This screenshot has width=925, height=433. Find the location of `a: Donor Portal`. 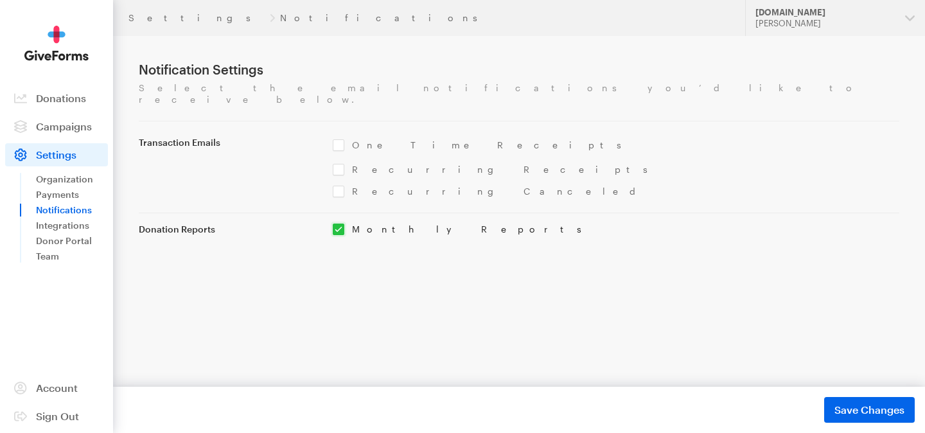

a: Donor Portal is located at coordinates (72, 241).